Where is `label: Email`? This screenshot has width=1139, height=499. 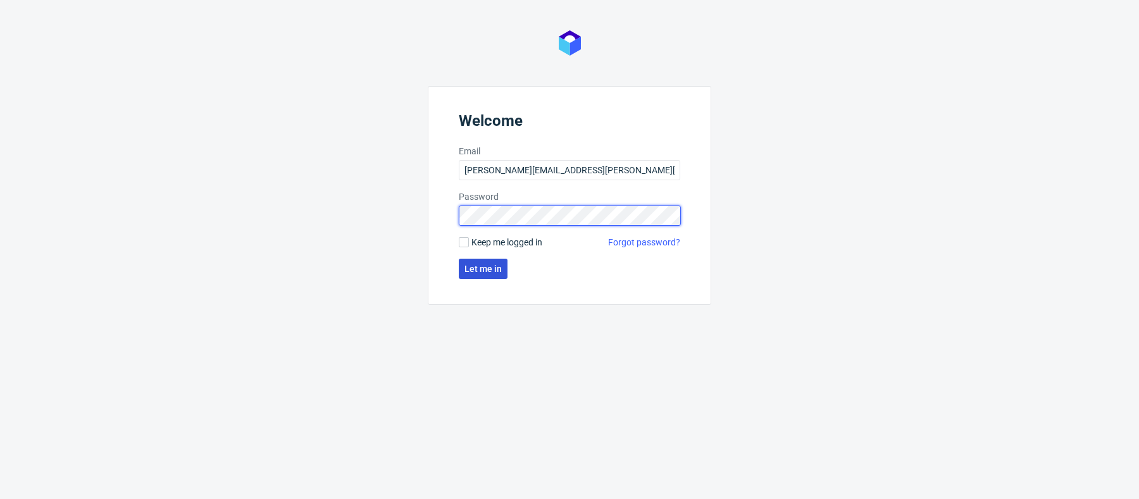 label: Email is located at coordinates (570, 151).